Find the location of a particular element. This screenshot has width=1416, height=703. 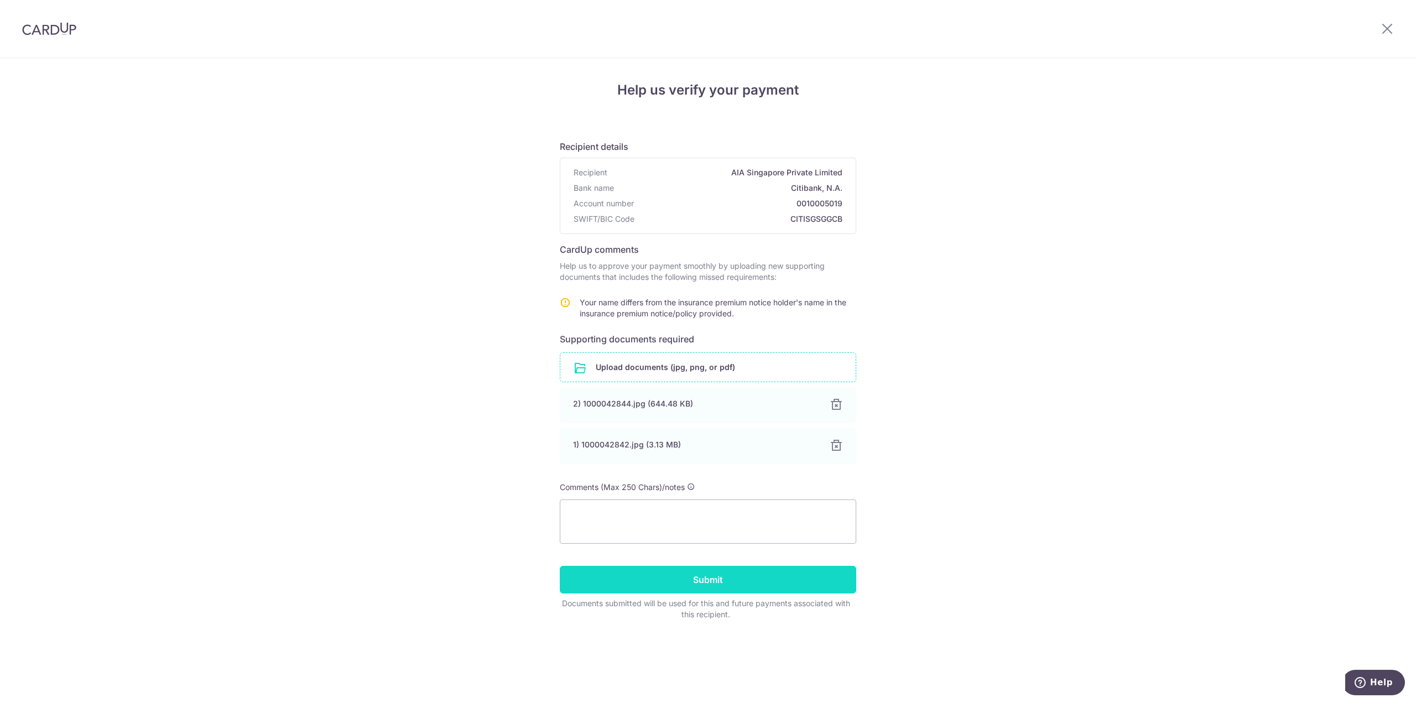

div: 2) 1000042844.jpg (644.48 KB) is located at coordinates (695, 404).